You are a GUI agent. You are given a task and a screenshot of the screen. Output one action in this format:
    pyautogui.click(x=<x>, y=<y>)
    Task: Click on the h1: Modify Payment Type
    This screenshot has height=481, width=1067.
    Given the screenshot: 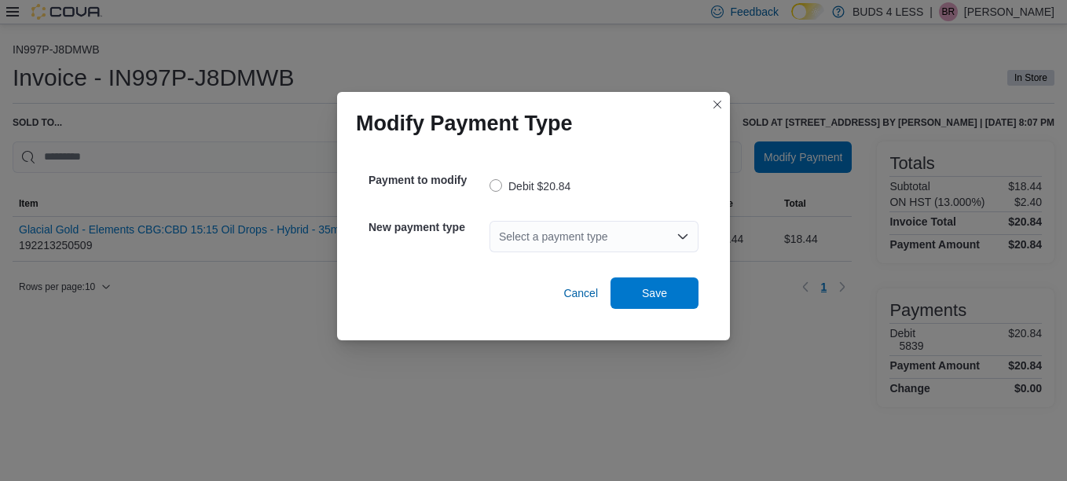 What is the action you would take?
    pyautogui.click(x=465, y=123)
    